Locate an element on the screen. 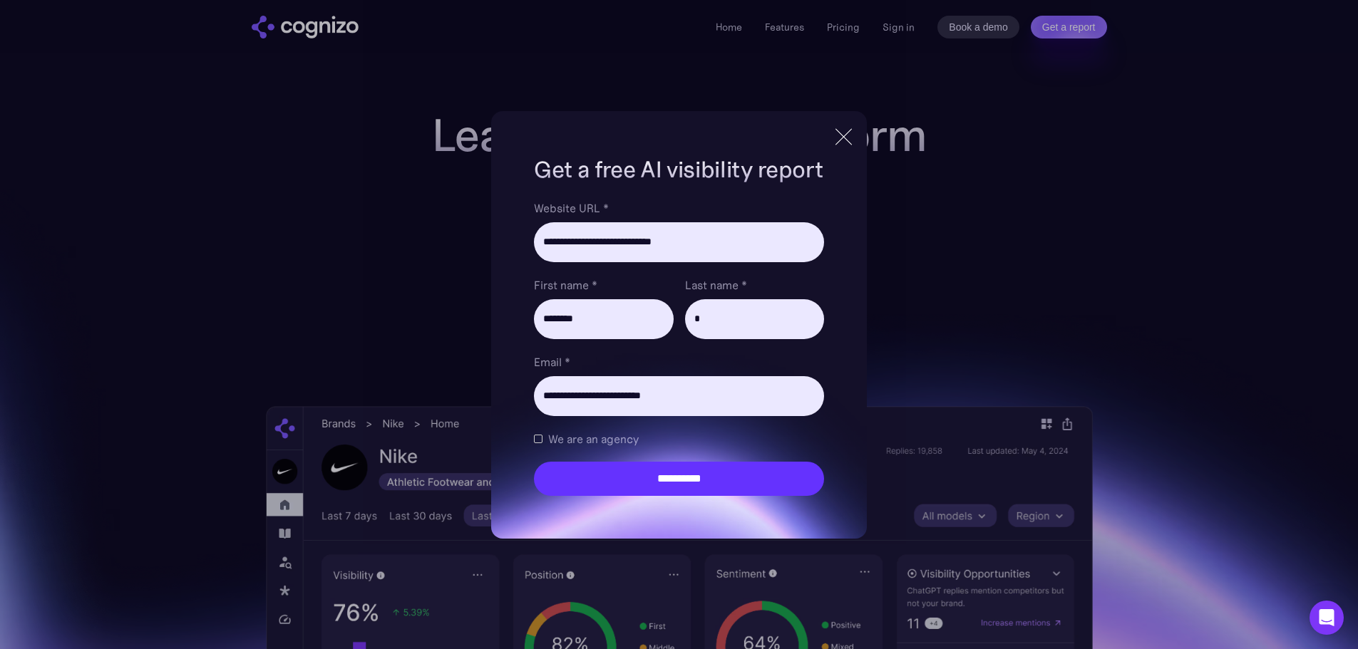  div: Open Intercom Messenger is located at coordinates (1326, 618).